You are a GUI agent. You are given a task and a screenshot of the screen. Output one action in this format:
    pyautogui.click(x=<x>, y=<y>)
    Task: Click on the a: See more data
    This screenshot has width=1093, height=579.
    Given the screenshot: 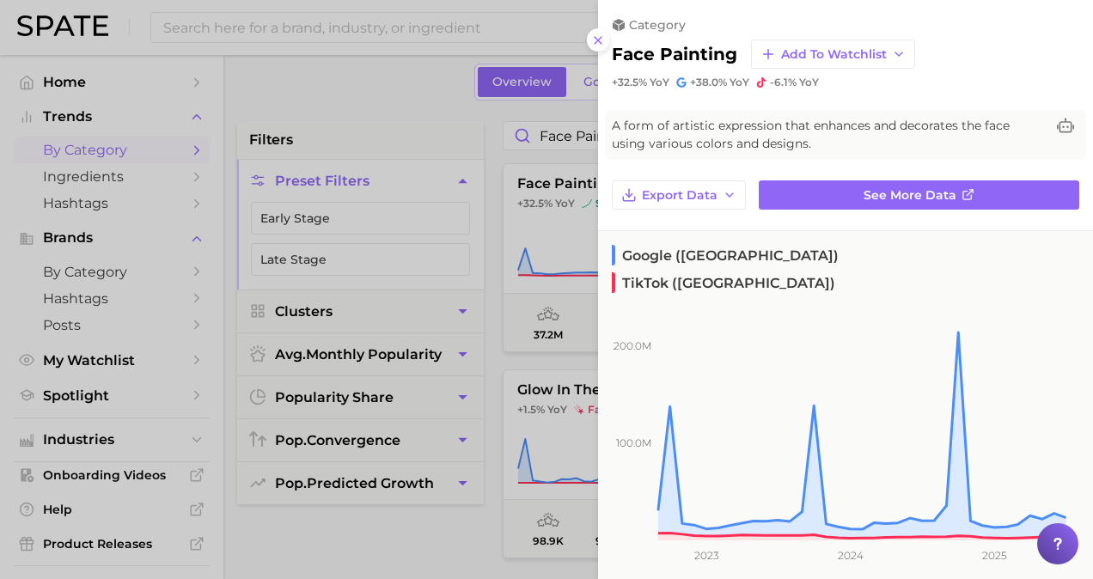 What is the action you would take?
    pyautogui.click(x=919, y=195)
    